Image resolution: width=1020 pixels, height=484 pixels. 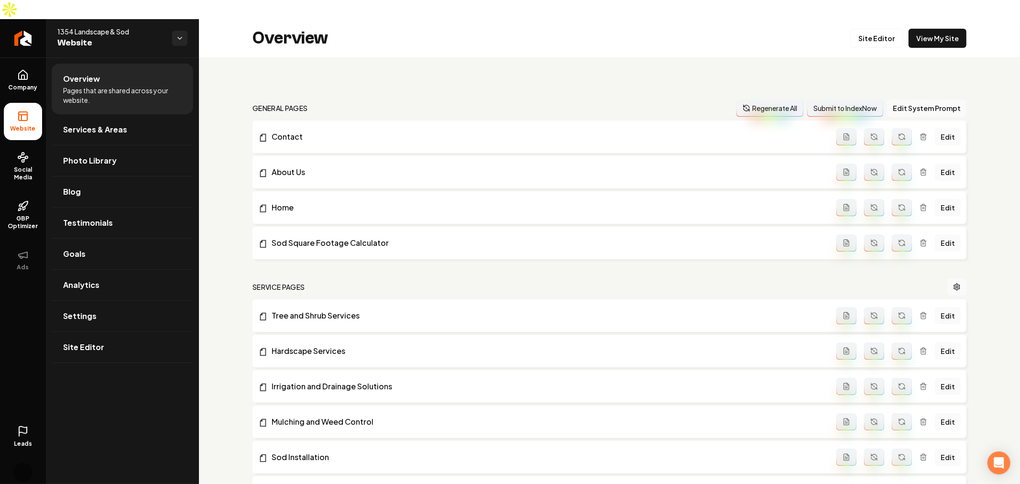 What do you see at coordinates (547, 422) in the screenshot?
I see `a: Mulching and Weed Control` at bounding box center [547, 422].